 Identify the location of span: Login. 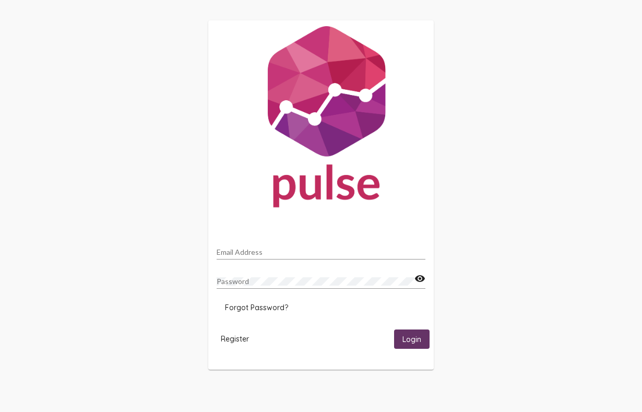
(412, 339).